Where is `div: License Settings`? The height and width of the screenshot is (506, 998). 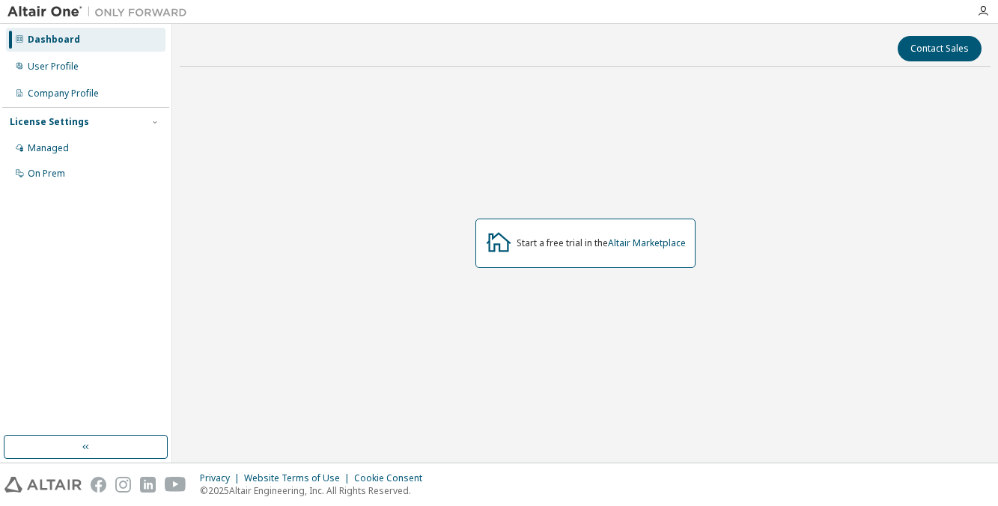
div: License Settings is located at coordinates (49, 122).